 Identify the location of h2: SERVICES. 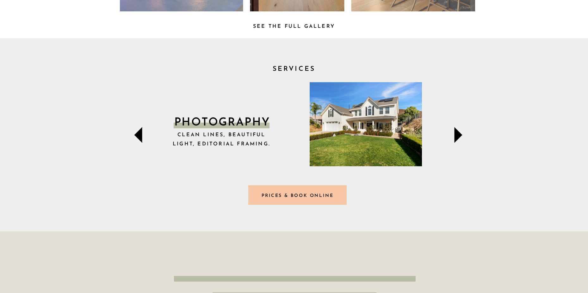
(294, 67).